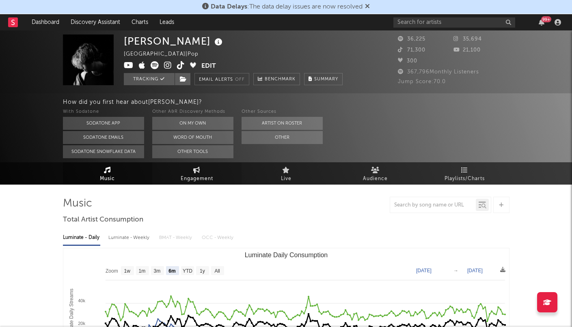 The width and height of the screenshot is (572, 327). What do you see at coordinates (376, 173) in the screenshot?
I see `a: Audience` at bounding box center [376, 173].